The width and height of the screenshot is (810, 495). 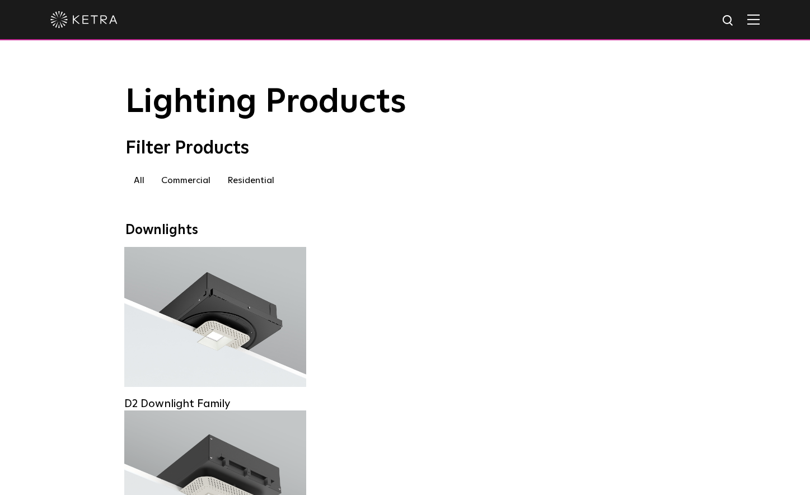 I want to click on img: ketra-logo-2019-white, so click(x=84, y=20).